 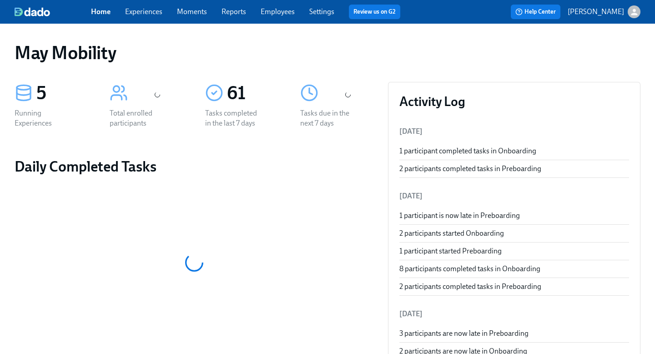 What do you see at coordinates (101, 11) in the screenshot?
I see `a: Home` at bounding box center [101, 11].